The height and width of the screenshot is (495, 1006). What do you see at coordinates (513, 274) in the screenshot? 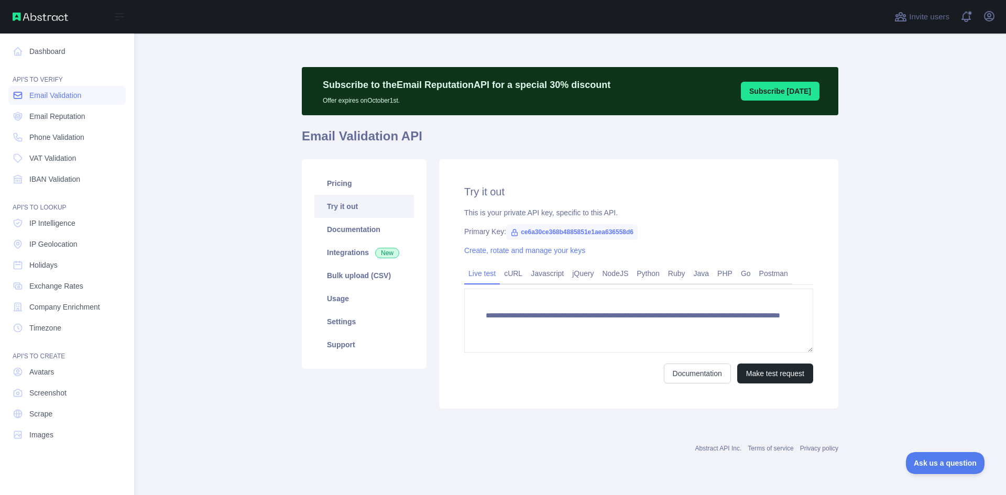
I see `a: cURL` at bounding box center [513, 274].